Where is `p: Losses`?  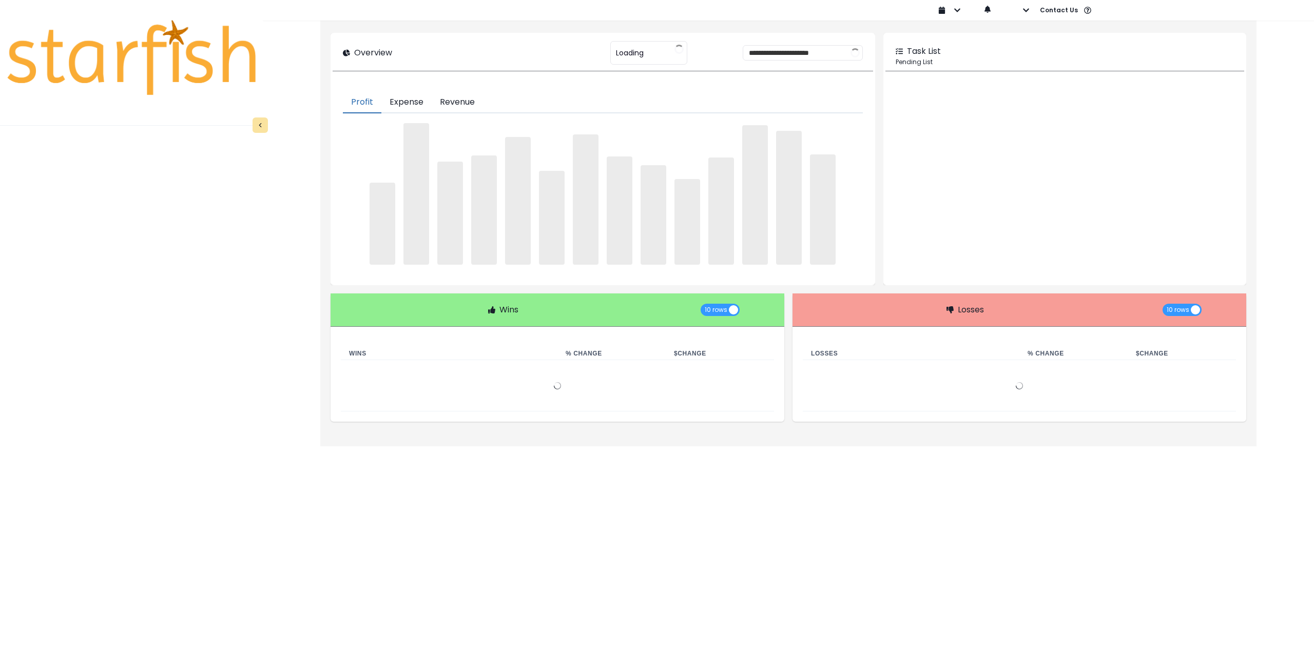
p: Losses is located at coordinates (970, 310).